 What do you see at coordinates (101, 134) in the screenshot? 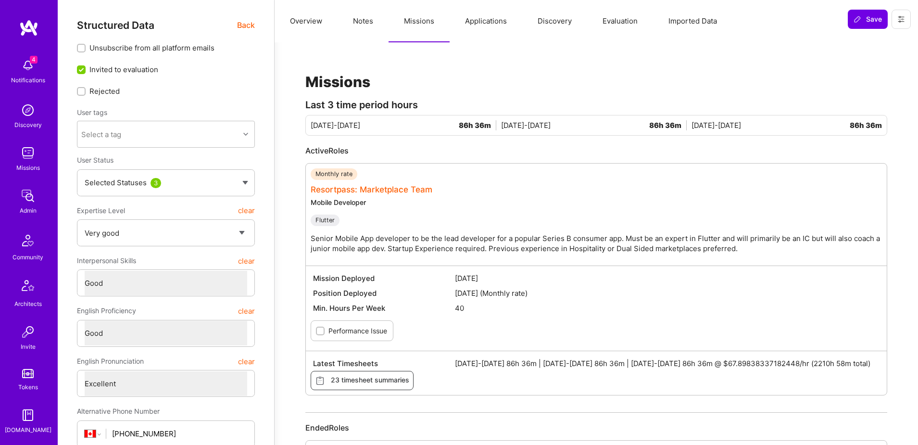
I see `div: Select a tag` at bounding box center [101, 134].